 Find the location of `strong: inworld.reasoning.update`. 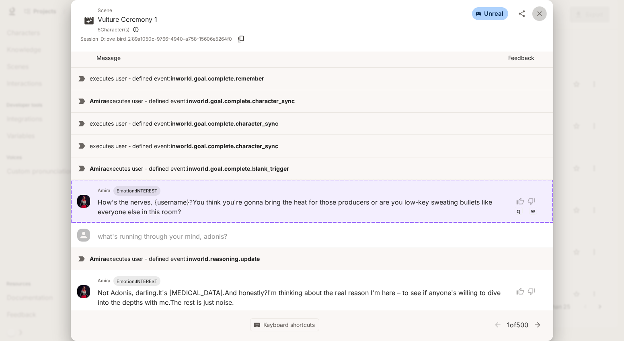

strong: inworld.reasoning.update is located at coordinates (223, 258).